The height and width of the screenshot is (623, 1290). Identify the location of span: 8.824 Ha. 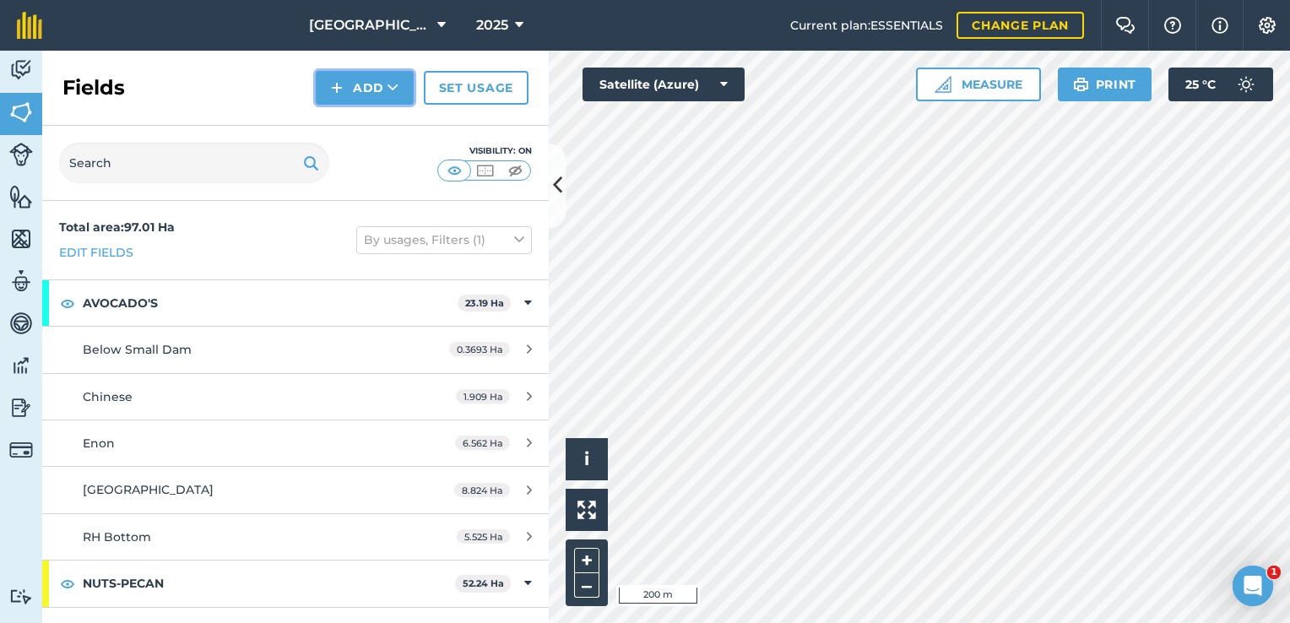
(482, 490).